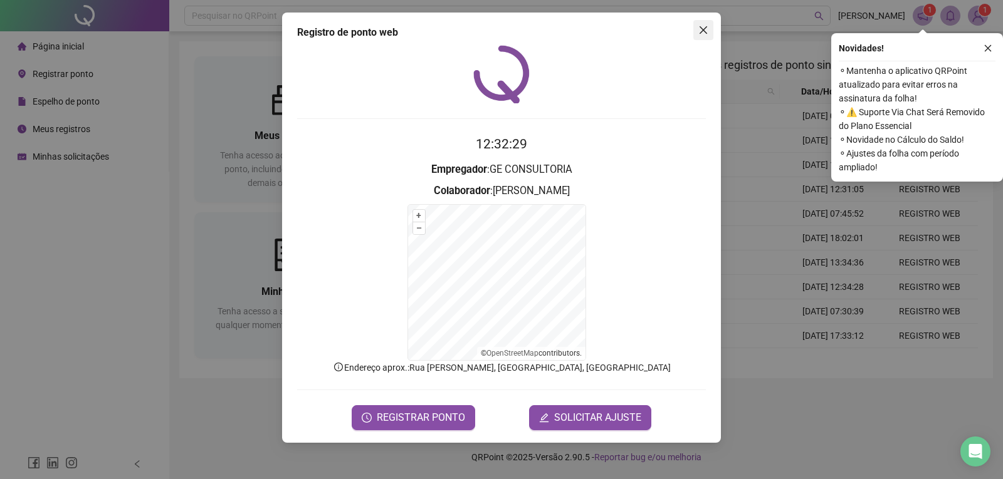  What do you see at coordinates (861, 48) in the screenshot?
I see `span: Novidades !` at bounding box center [861, 48].